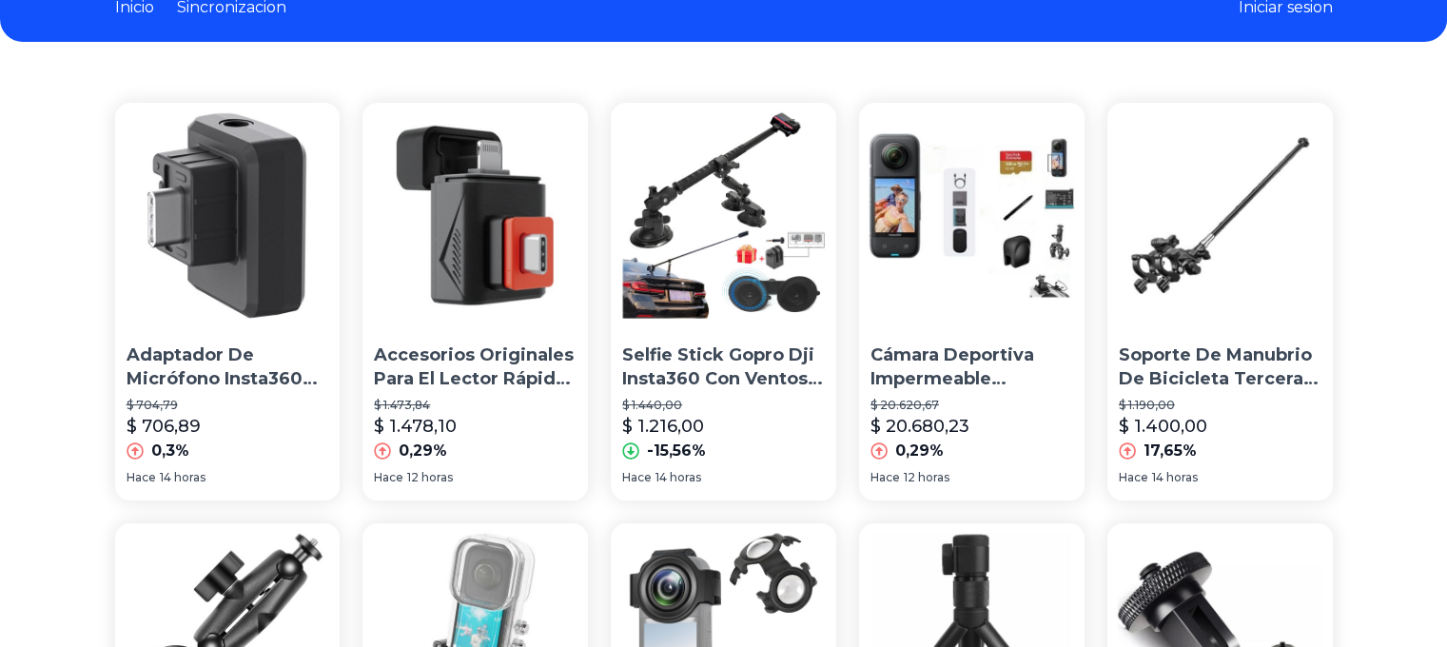  What do you see at coordinates (971, 405) in the screenshot?
I see `p: $ 20.620,67` at bounding box center [971, 405].